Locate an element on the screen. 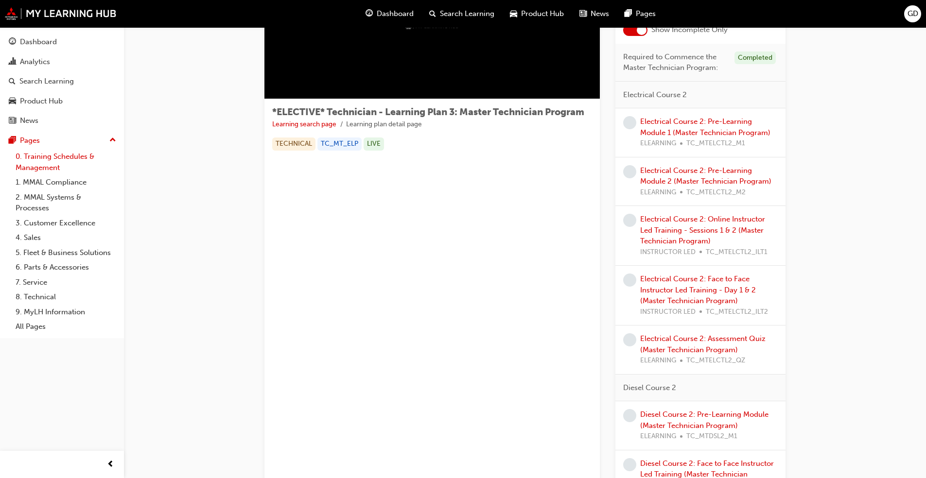  a: 6. Parts & Accessories is located at coordinates (66, 267).